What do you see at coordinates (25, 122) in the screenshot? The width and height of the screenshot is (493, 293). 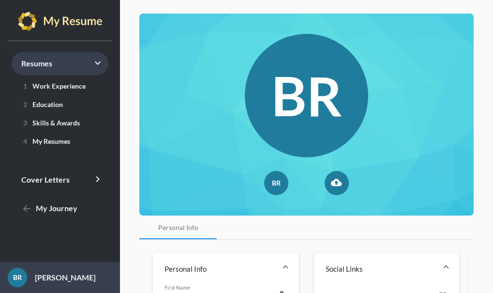 I see `span: 3` at bounding box center [25, 122].